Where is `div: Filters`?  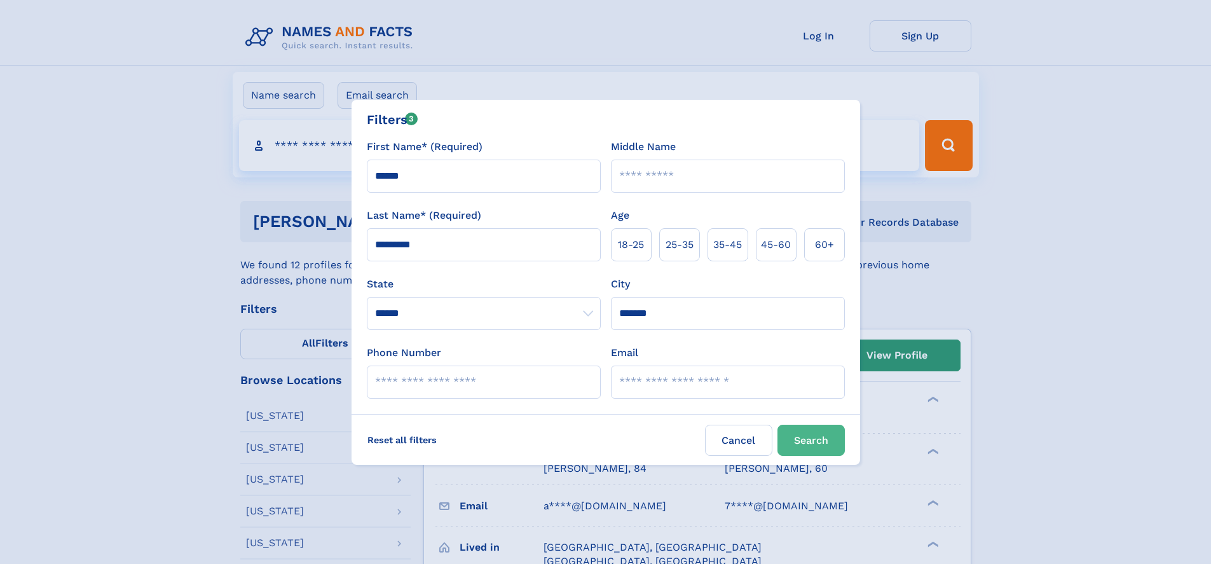 div: Filters is located at coordinates (392, 119).